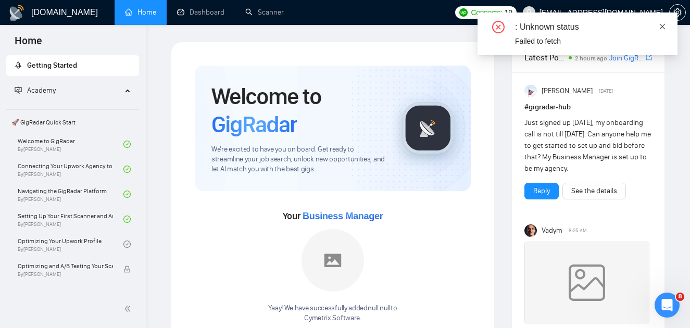  Describe the element at coordinates (680, 297) in the screenshot. I see `span: 8` at that location.